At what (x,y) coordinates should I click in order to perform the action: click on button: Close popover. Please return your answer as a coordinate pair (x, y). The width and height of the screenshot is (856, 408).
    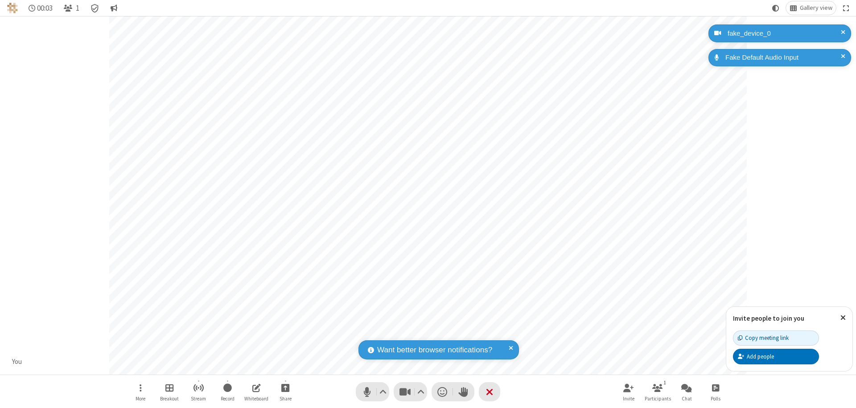
    Looking at the image, I should click on (843, 318).